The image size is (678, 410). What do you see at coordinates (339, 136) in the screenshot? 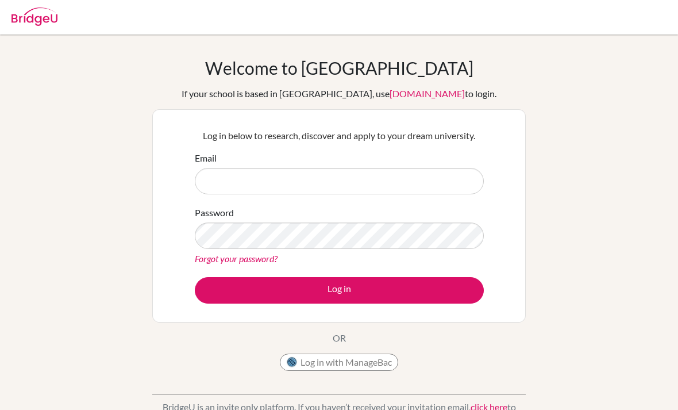
I see `p: Log in below to research, discover and apply to your dream university.` at bounding box center [339, 136].